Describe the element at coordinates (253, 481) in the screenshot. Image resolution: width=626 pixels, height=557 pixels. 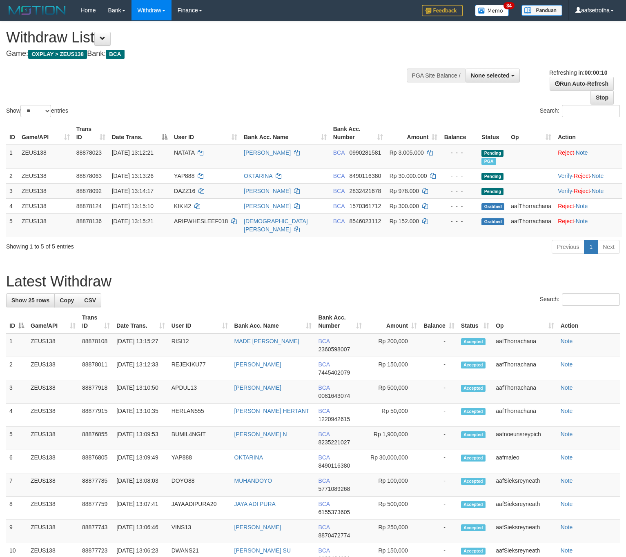
I see `a: MUHANDOYO` at that location.